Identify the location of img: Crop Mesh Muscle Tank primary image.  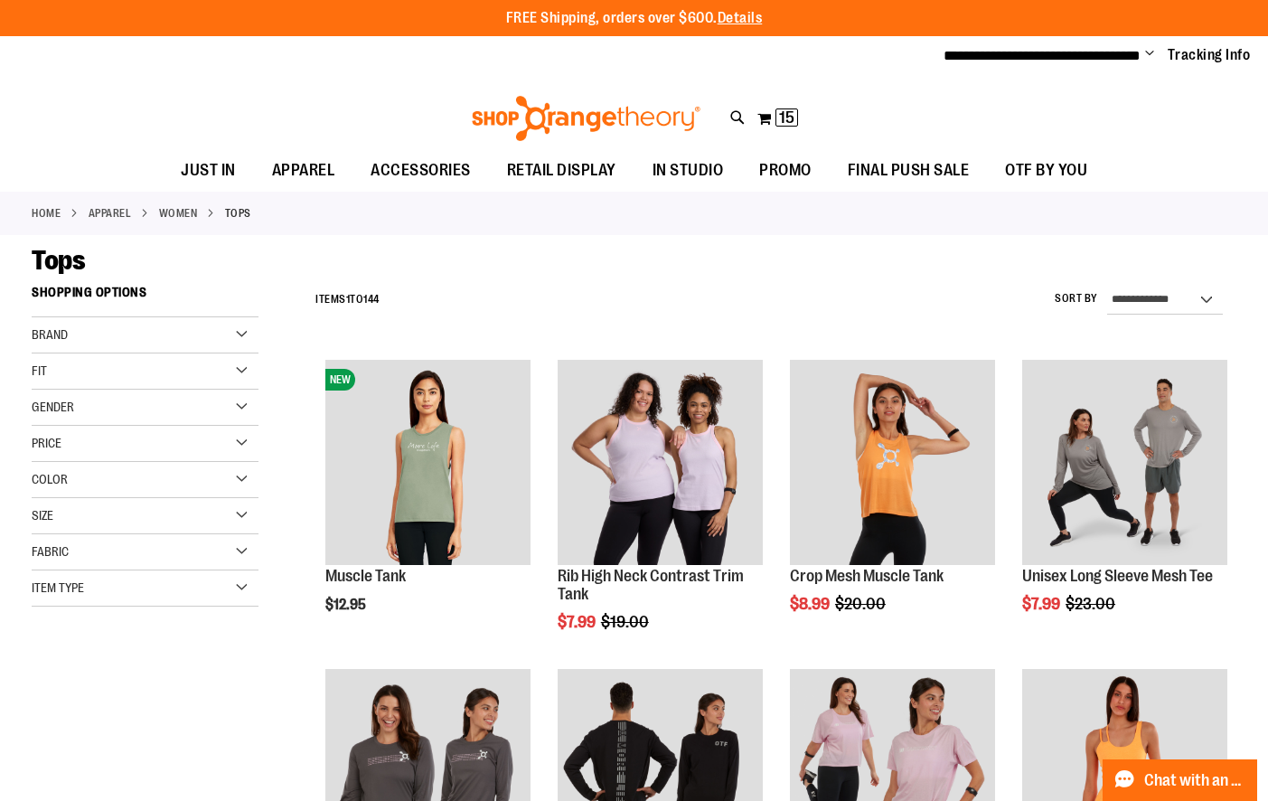
(892, 462).